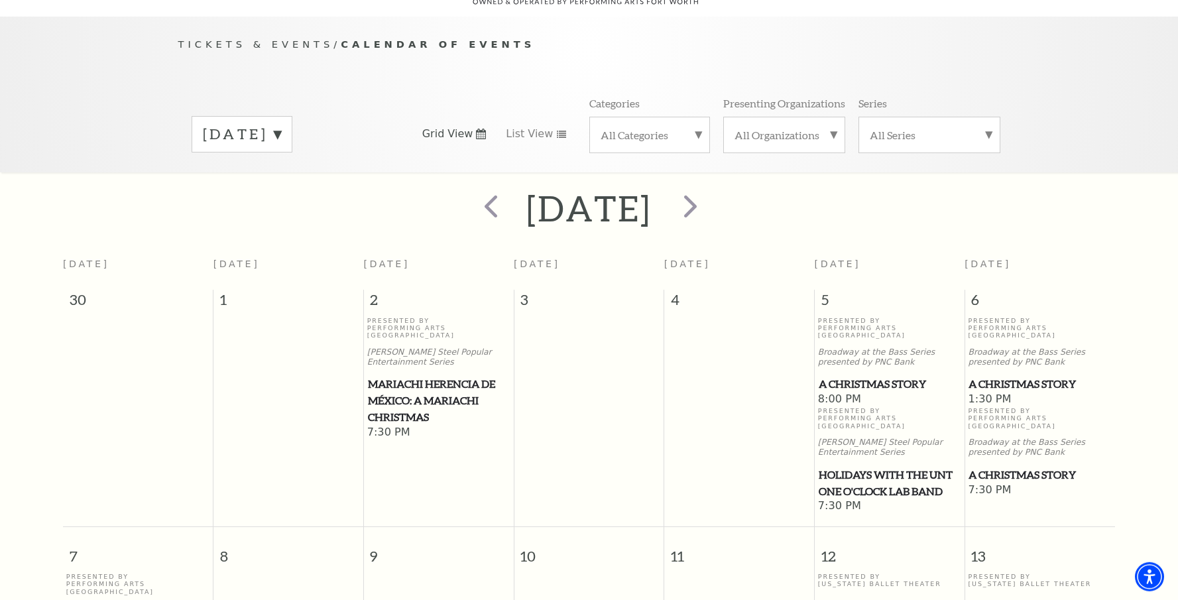  Describe the element at coordinates (1040, 303) in the screenshot. I see `span: 6` at that location.